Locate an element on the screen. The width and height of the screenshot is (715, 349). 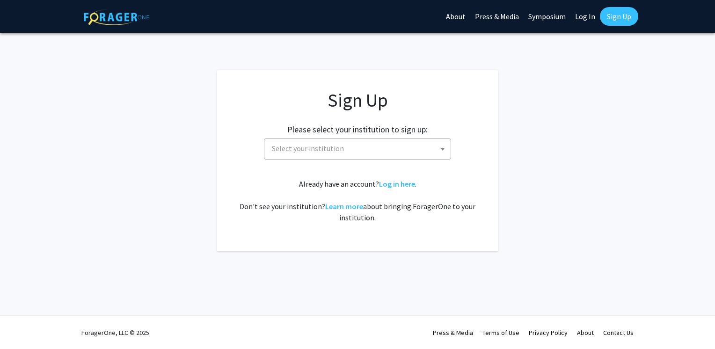
a: Learn more about bringing ForagerOne to your institution is located at coordinates (344, 206).